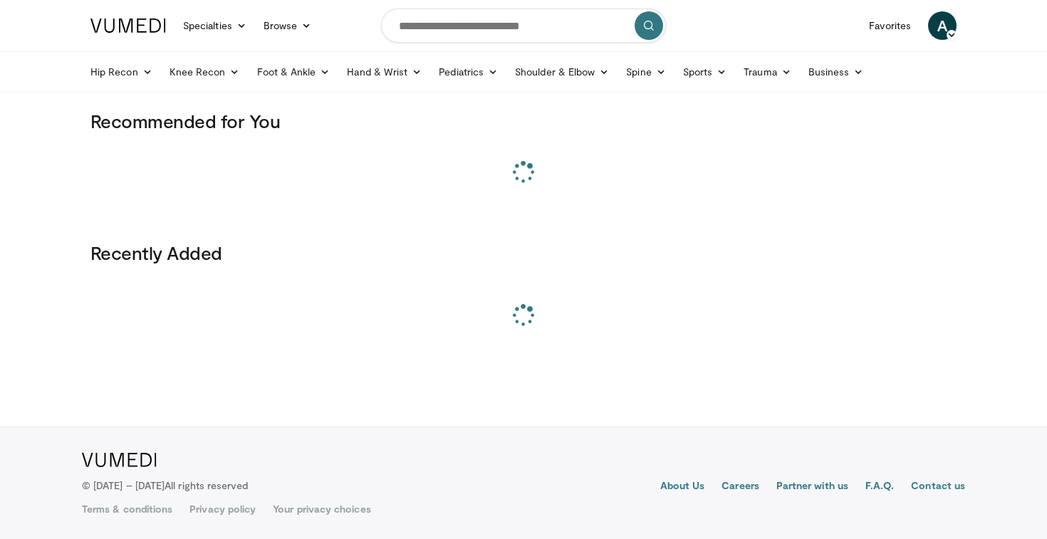  I want to click on a: Foot & Ankle, so click(294, 72).